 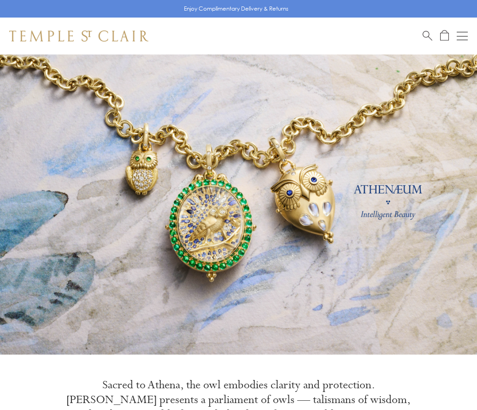 What do you see at coordinates (79, 36) in the screenshot?
I see `img: Temple St. Clair` at bounding box center [79, 36].